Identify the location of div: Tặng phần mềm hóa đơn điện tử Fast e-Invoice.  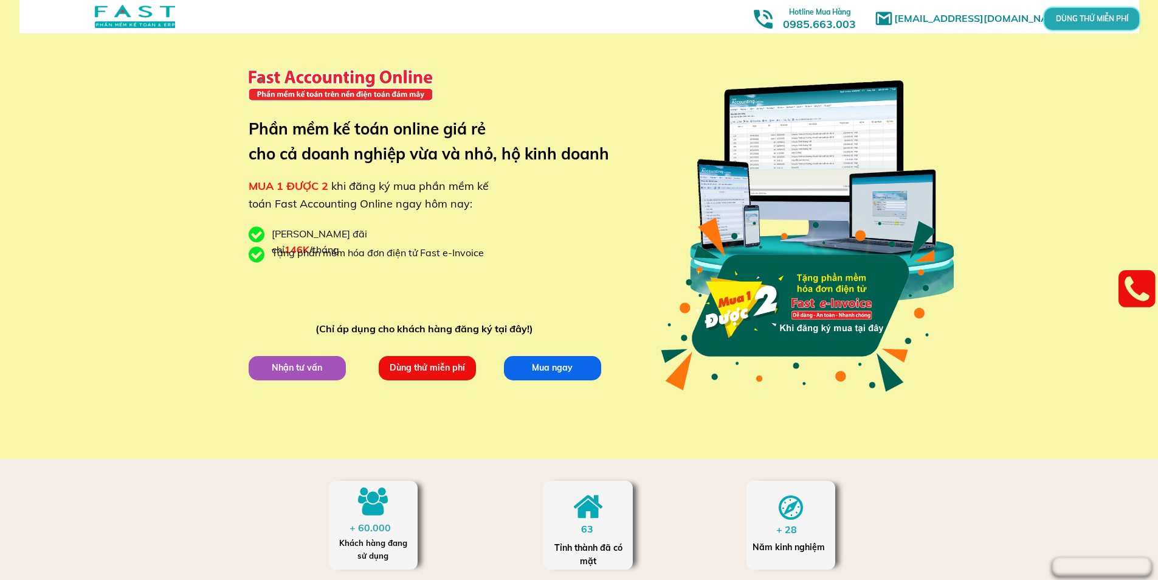
(383, 253).